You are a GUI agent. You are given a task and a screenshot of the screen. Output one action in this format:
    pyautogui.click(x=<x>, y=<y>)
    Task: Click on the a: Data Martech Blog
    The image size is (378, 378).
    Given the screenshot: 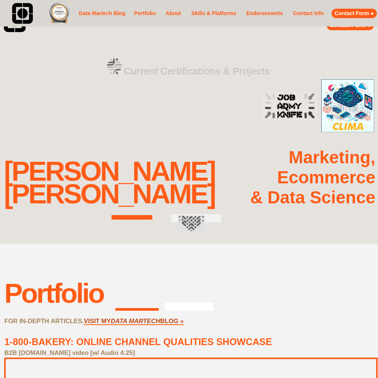 What is the action you would take?
    pyautogui.click(x=102, y=13)
    